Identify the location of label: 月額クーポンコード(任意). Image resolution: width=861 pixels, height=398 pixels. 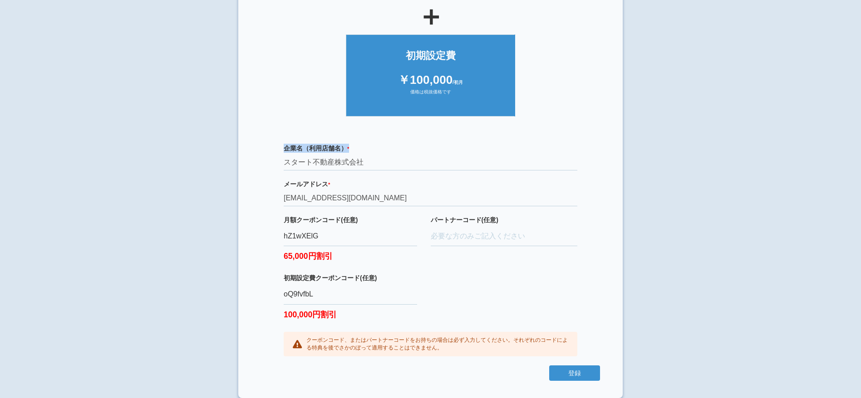
(350, 220).